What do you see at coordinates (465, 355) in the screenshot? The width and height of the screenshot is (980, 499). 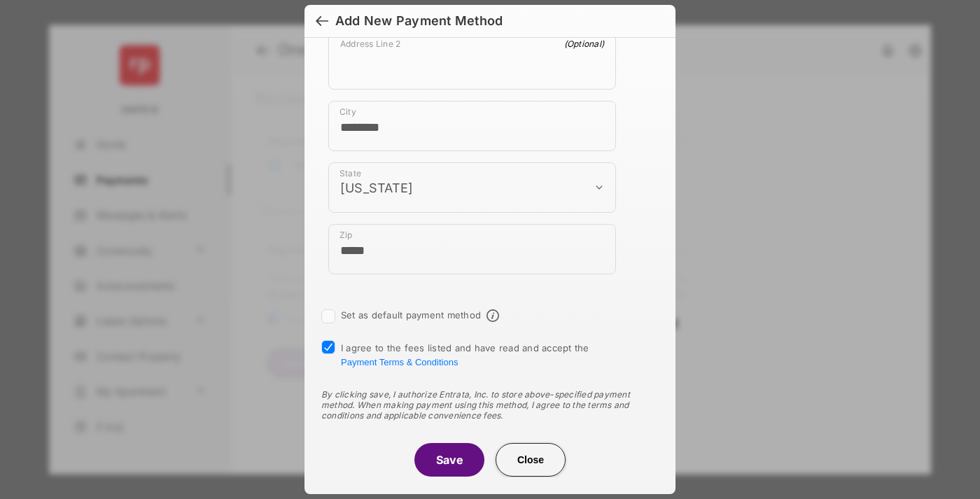 I see `span: I agree to the fees listed and have read and accept the` at bounding box center [465, 355].